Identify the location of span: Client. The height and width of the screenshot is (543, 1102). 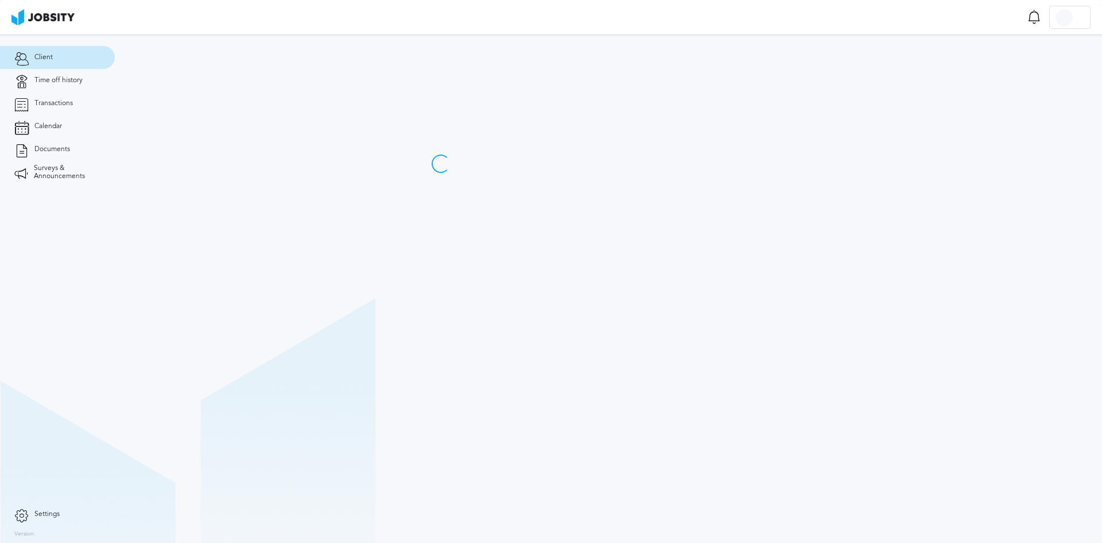
(44, 57).